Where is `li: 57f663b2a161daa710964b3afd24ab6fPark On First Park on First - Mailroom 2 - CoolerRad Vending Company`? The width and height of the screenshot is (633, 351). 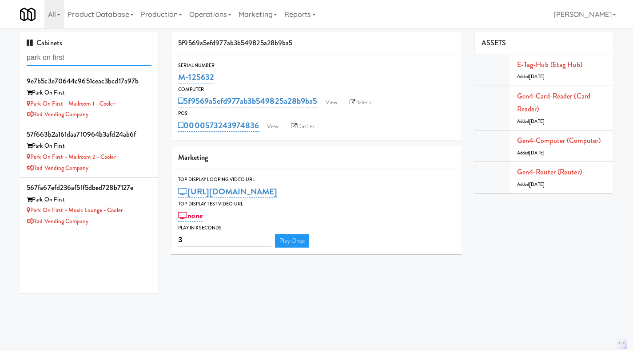 li: 57f663b2a161daa710964b3afd24ab6fPark On First Park on First - Mailroom 2 - CoolerRad Vending Company is located at coordinates (89, 151).